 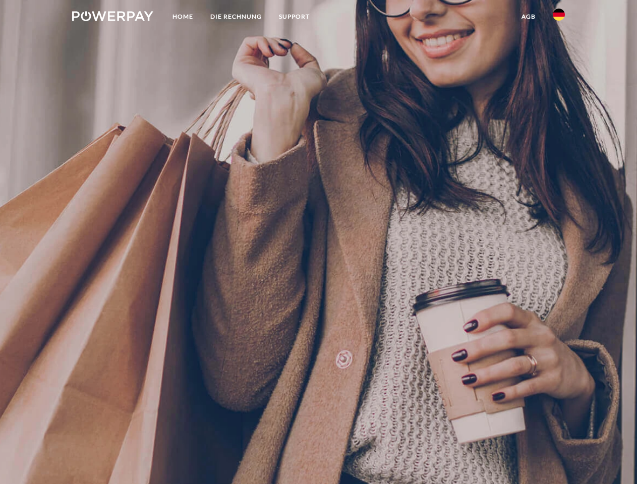 What do you see at coordinates (183, 17) in the screenshot?
I see `a: Home` at bounding box center [183, 17].